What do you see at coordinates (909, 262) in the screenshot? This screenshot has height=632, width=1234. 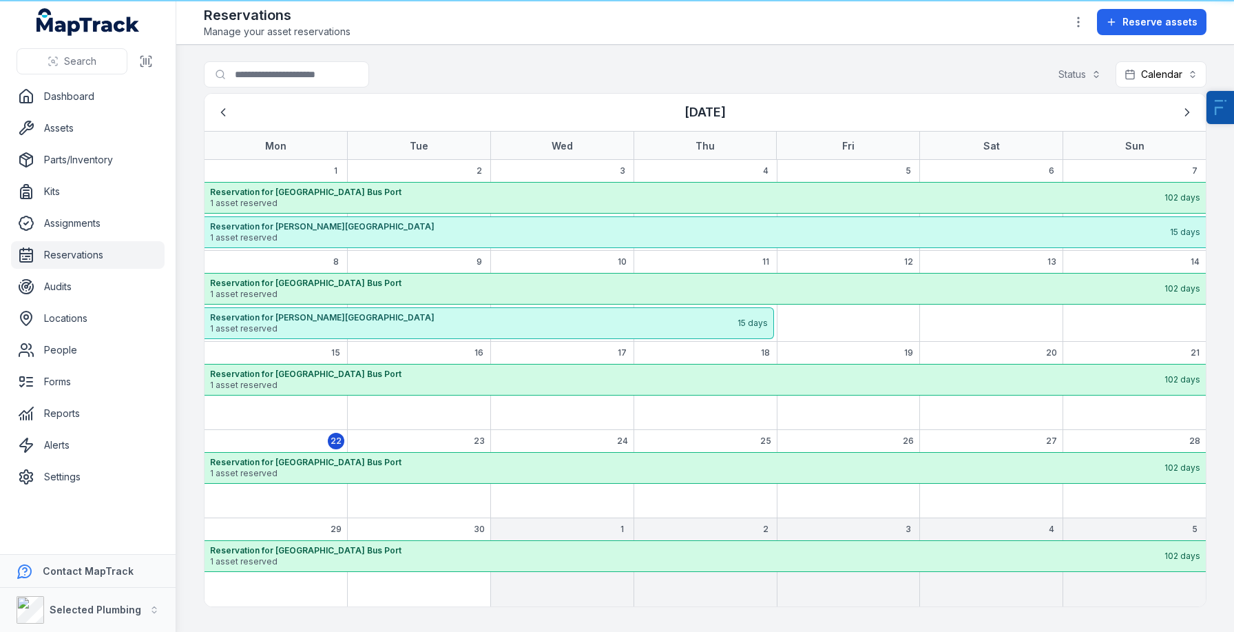 I see `span: 12` at bounding box center [909, 262].